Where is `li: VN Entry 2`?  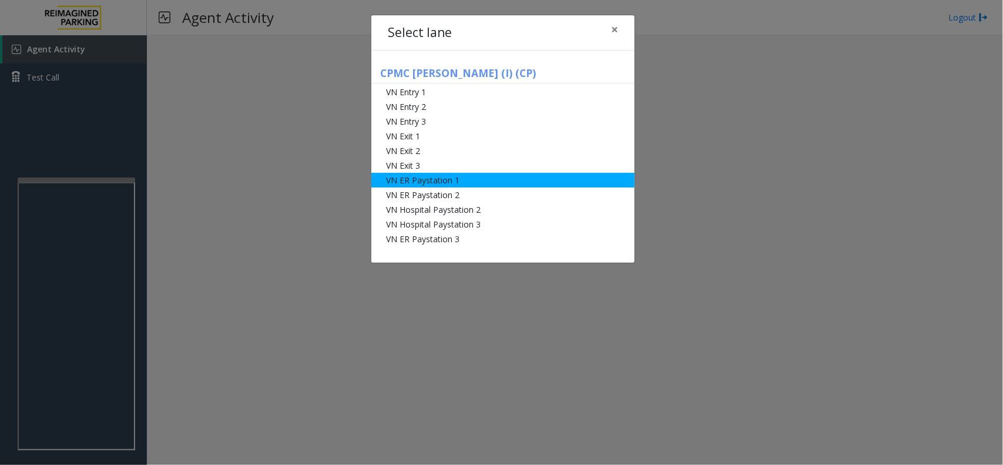
li: VN Entry 2 is located at coordinates (503, 106).